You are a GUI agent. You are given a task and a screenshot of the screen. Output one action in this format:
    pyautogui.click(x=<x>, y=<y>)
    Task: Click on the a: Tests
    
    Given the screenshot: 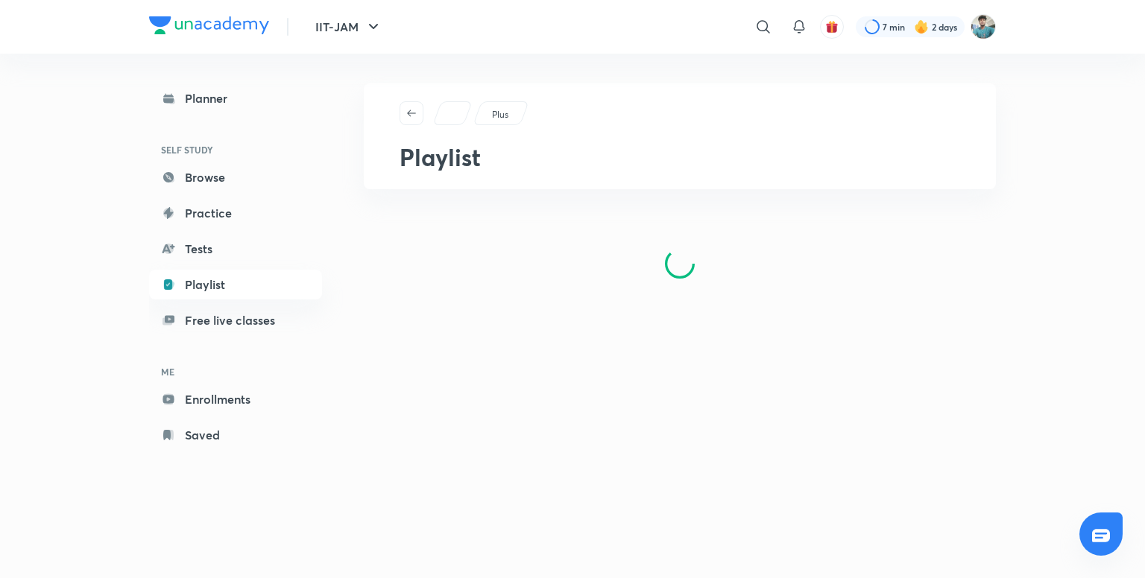 What is the action you would take?
    pyautogui.click(x=235, y=249)
    